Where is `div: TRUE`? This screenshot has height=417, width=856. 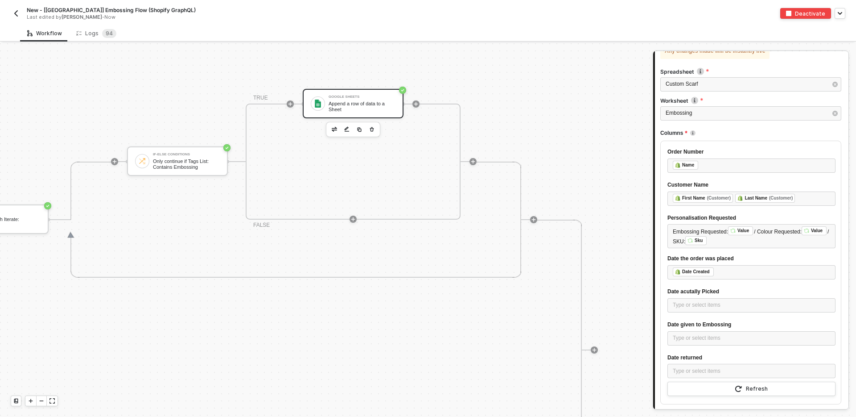 div: TRUE is located at coordinates (260, 98).